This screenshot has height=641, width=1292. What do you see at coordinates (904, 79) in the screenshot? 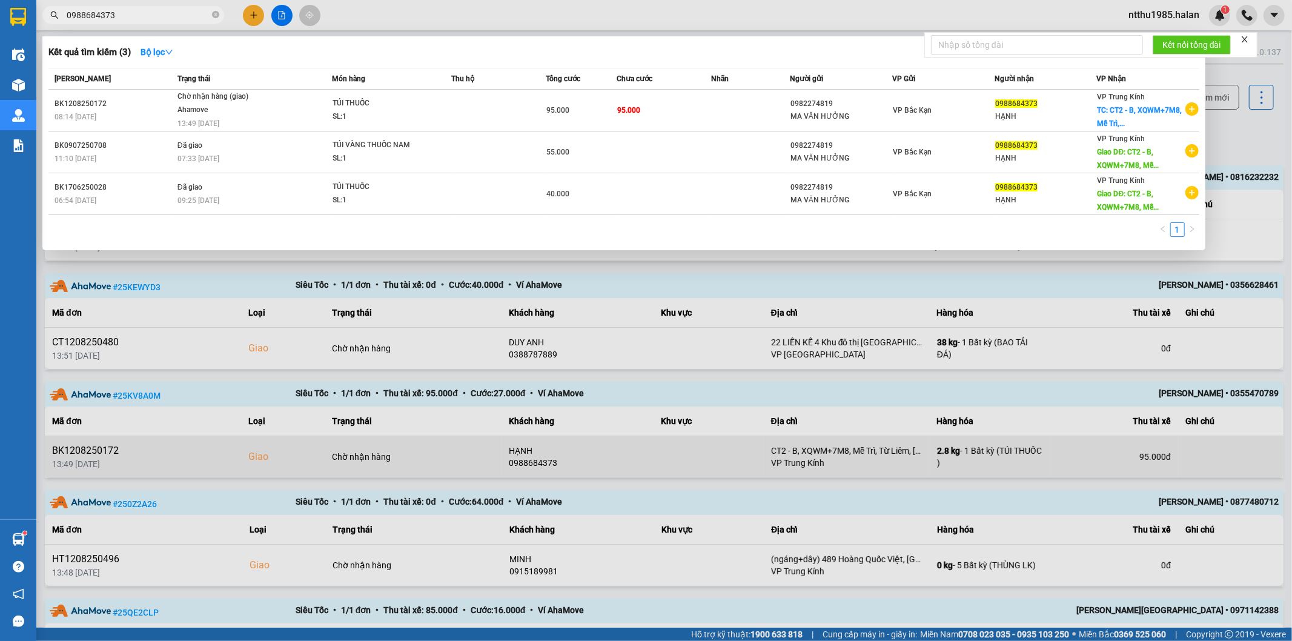
I see `span: VP Gửi` at bounding box center [904, 79].